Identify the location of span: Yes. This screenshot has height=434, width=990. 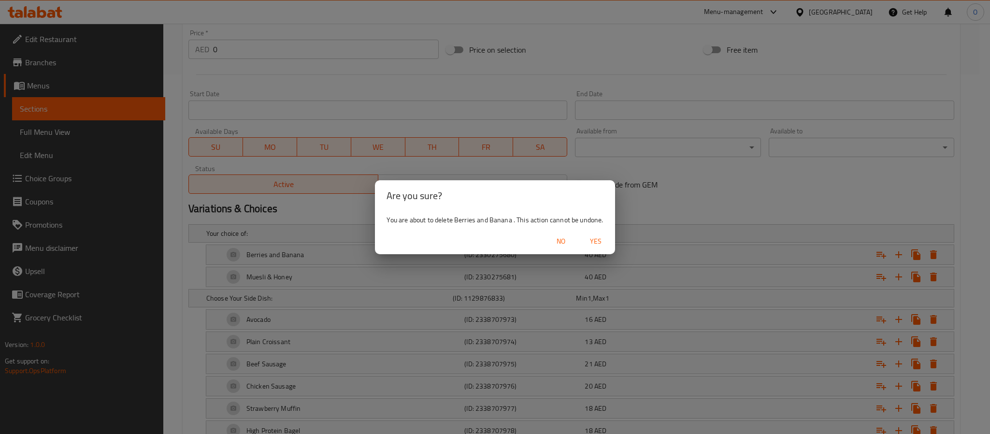
(596, 241).